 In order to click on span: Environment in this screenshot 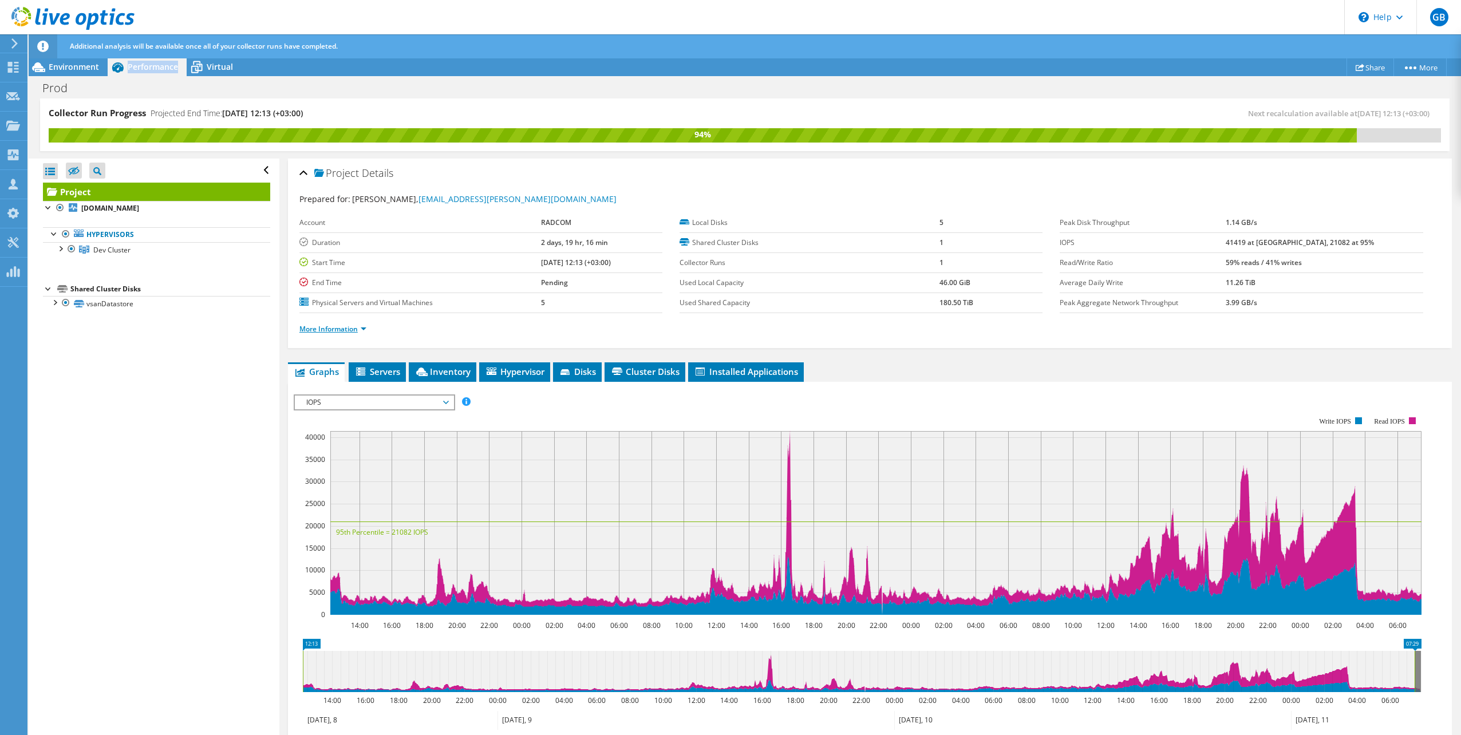, I will do `click(74, 66)`.